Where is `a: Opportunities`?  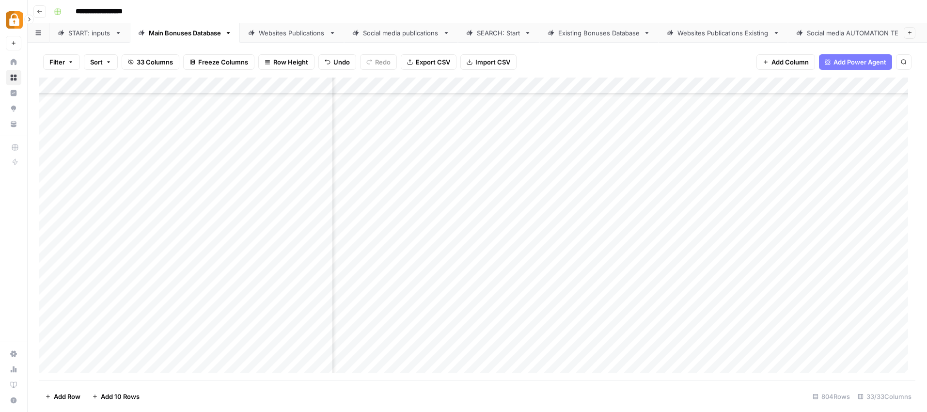 a: Opportunities is located at coordinates (14, 109).